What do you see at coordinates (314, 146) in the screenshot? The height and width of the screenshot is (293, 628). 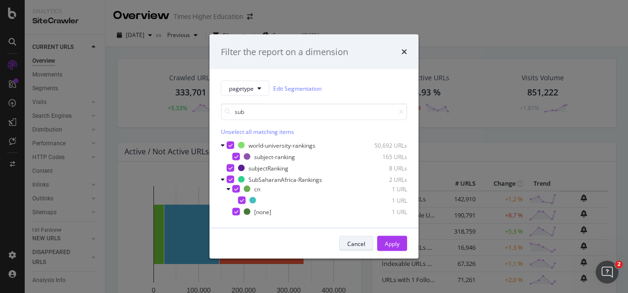 I see `div: modal` at bounding box center [314, 146].